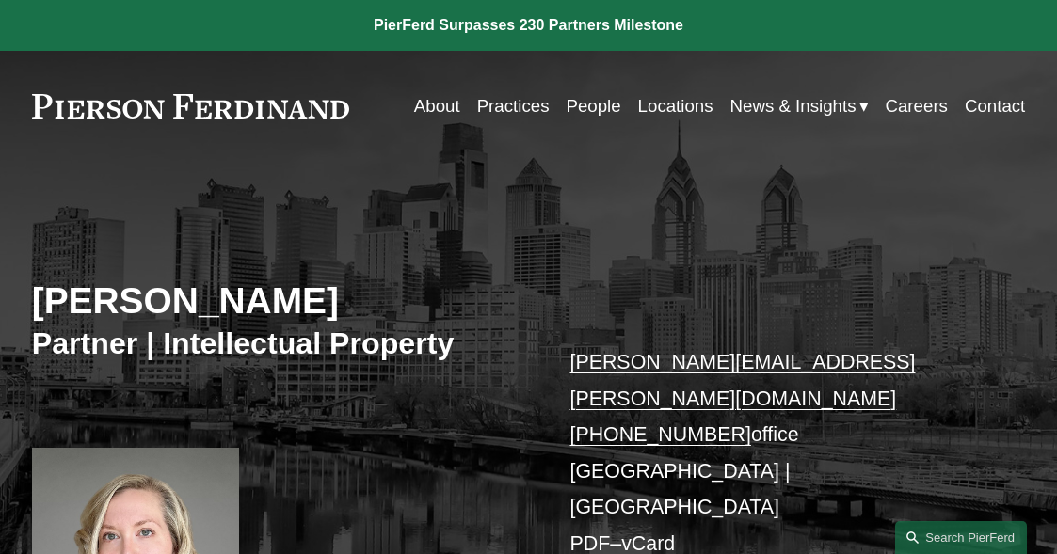 This screenshot has width=1057, height=554. Describe the element at coordinates (799, 105) in the screenshot. I see `a: folder dropdown` at that location.